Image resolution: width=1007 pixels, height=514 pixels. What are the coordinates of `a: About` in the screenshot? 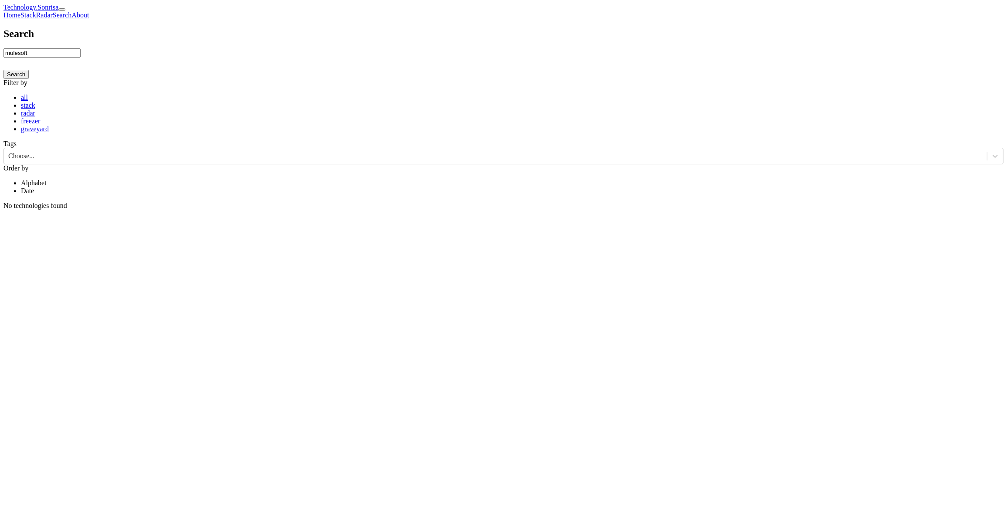 It's located at (80, 15).